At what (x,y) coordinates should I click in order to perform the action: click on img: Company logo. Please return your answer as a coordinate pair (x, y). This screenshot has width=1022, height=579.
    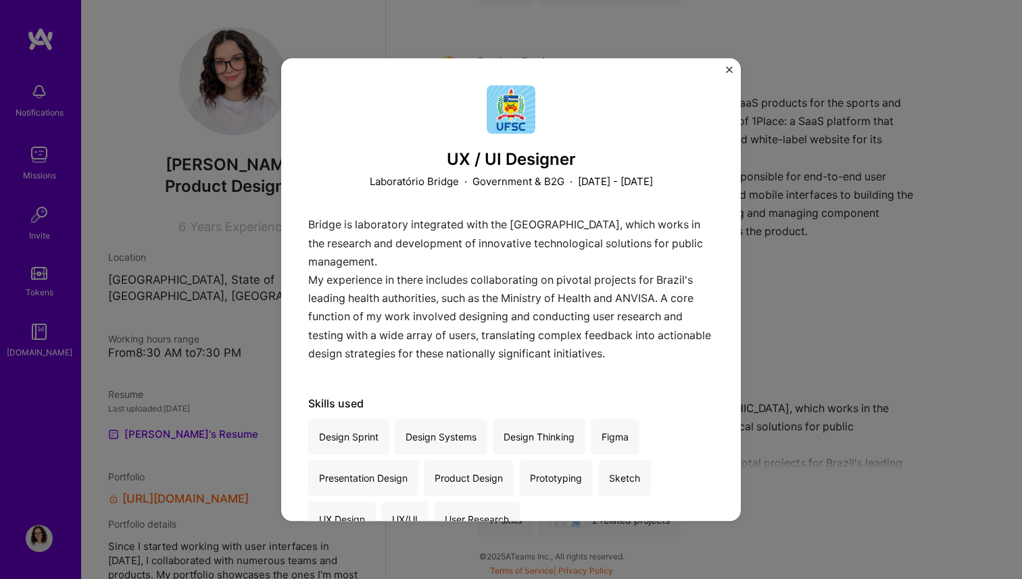
    Looking at the image, I should click on (511, 110).